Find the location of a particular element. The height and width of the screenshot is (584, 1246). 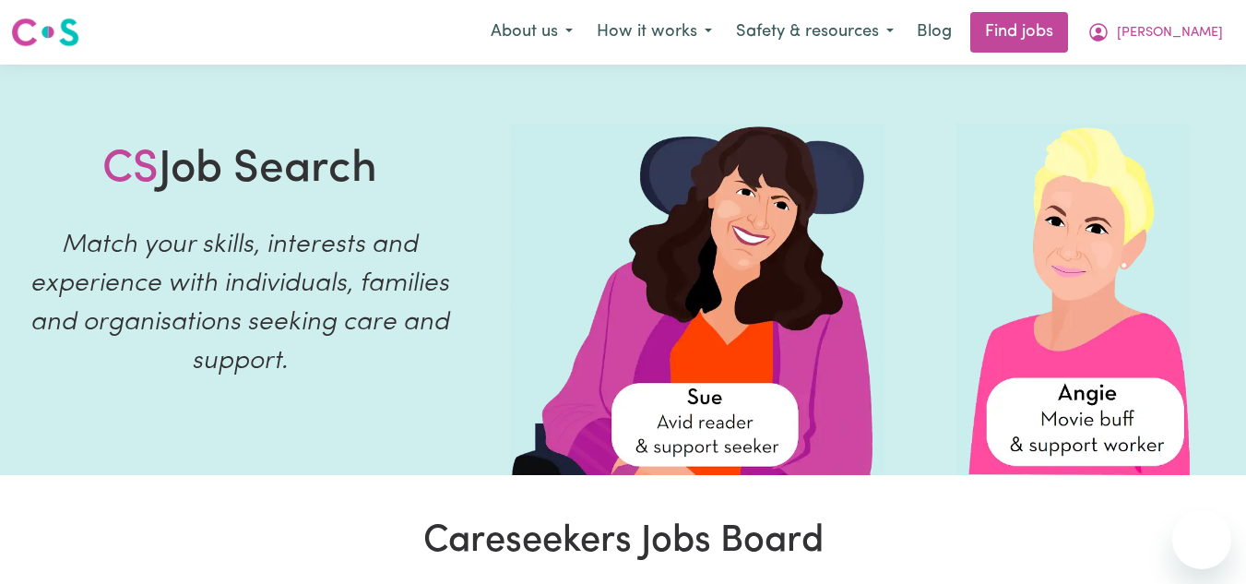

span: CS is located at coordinates (130, 170).